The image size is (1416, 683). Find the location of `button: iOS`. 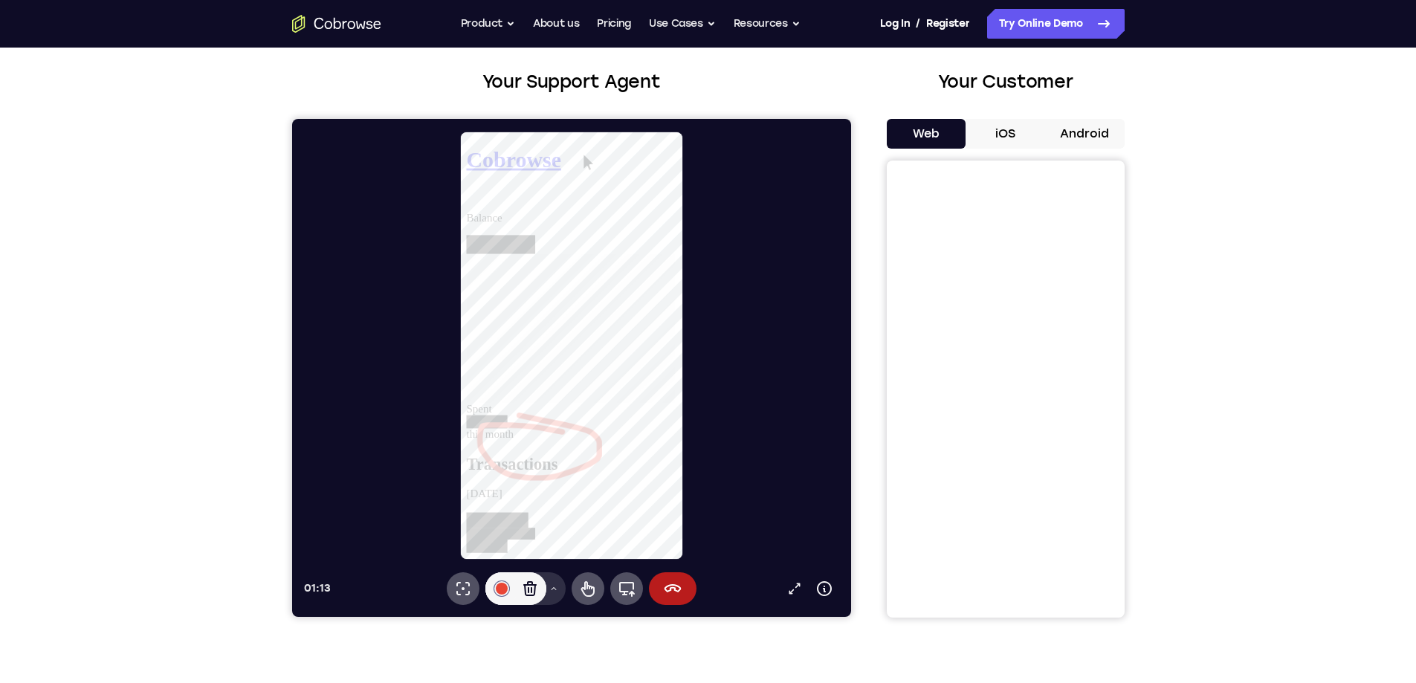

button: iOS is located at coordinates (1005, 134).